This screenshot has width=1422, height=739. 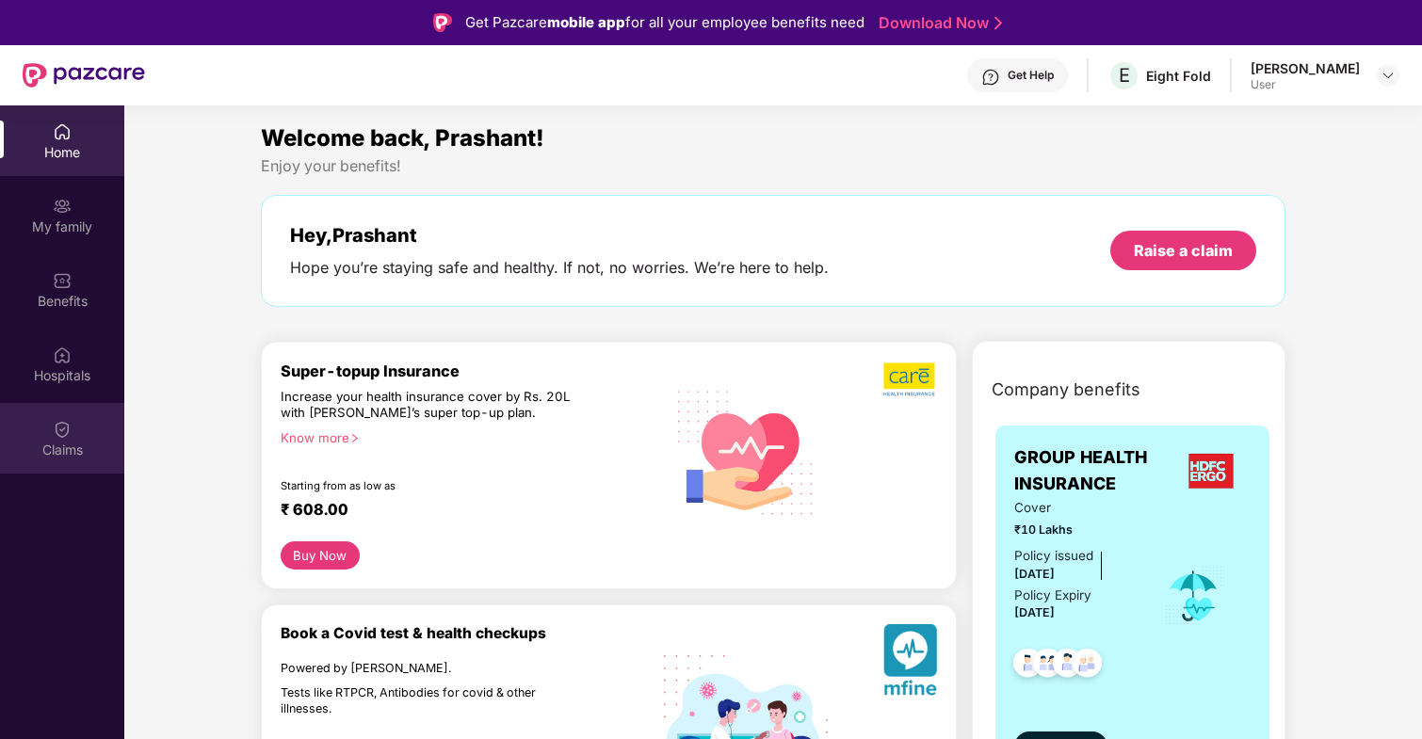 What do you see at coordinates (1066, 390) in the screenshot?
I see `span: Company benefits` at bounding box center [1066, 390].